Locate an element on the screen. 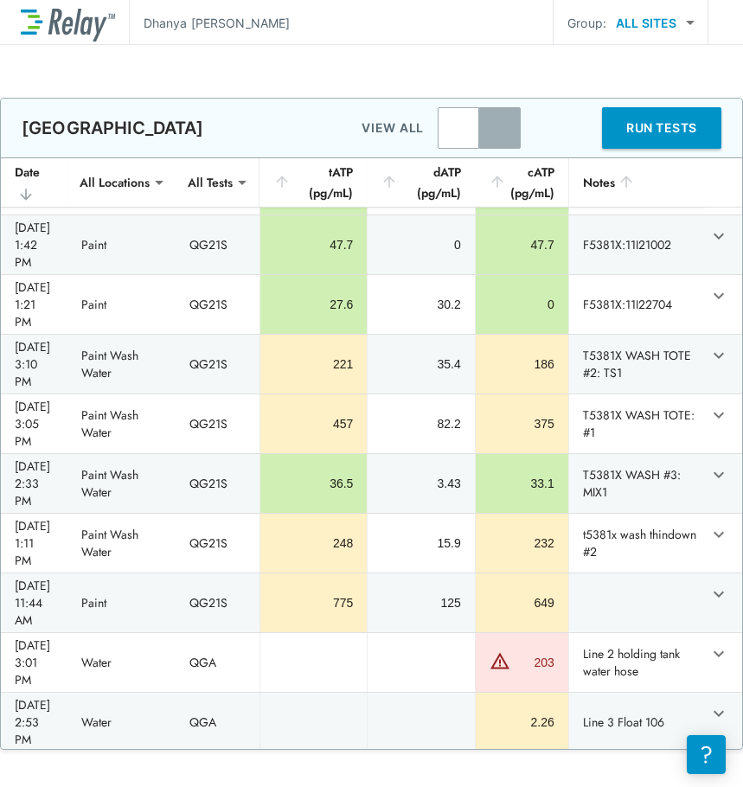 This screenshot has width=743, height=787. div: 203 is located at coordinates (534, 662).